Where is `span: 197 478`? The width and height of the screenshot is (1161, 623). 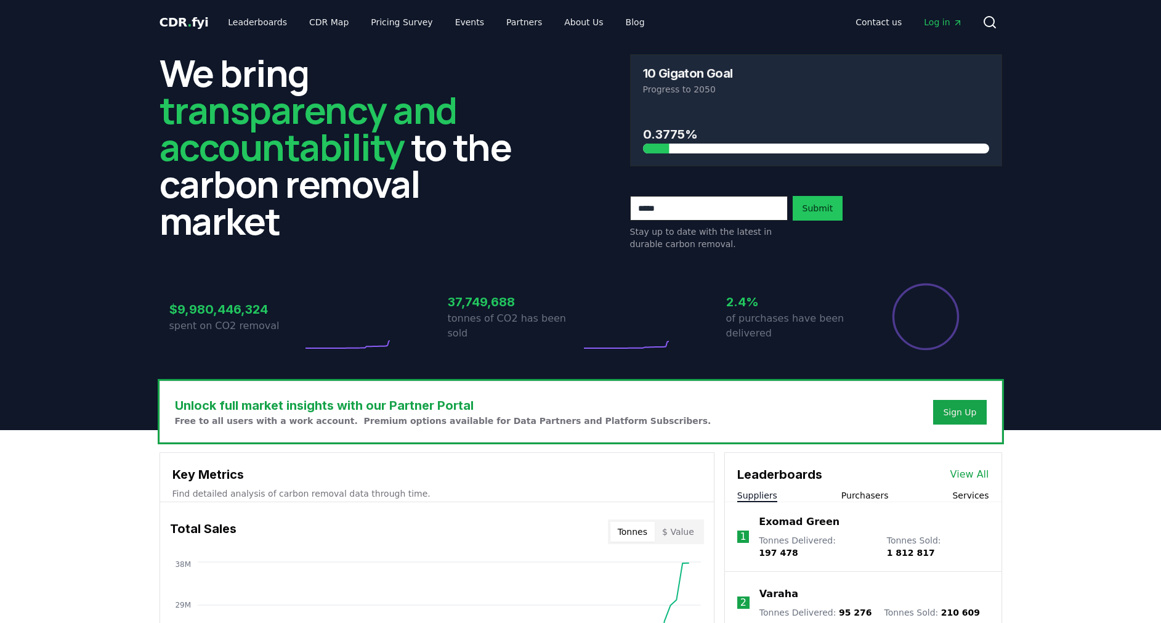 span: 197 478 is located at coordinates (778, 552).